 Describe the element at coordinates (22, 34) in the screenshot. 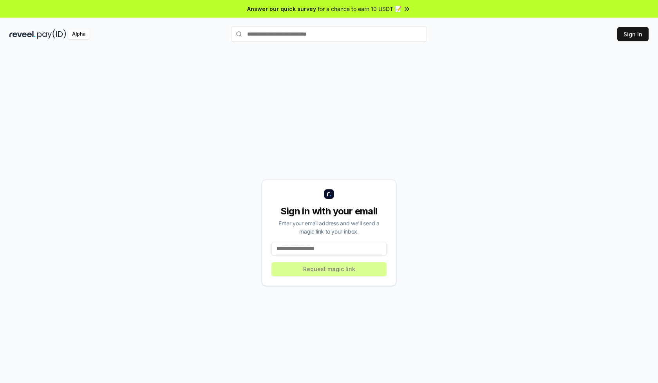

I see `img: reveel_dark` at that location.